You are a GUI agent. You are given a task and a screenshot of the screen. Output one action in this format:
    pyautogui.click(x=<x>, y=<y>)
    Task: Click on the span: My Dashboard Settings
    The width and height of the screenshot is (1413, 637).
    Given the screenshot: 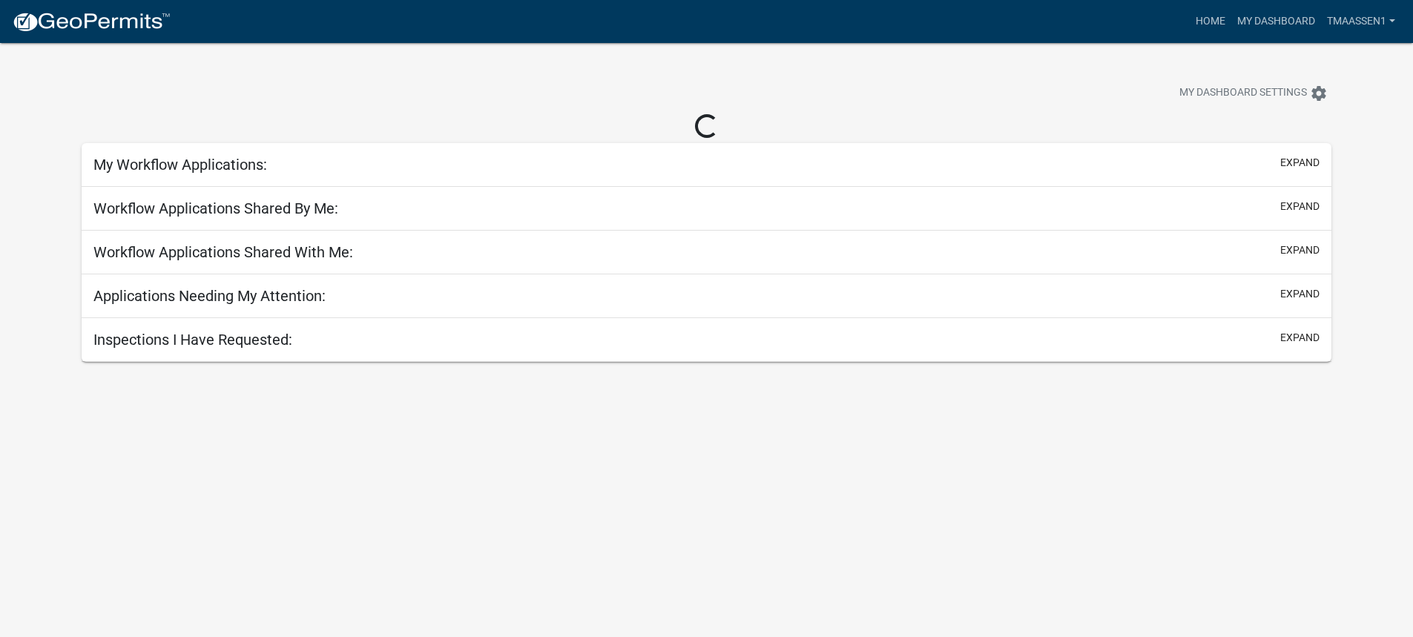 What is the action you would take?
    pyautogui.click(x=1243, y=93)
    